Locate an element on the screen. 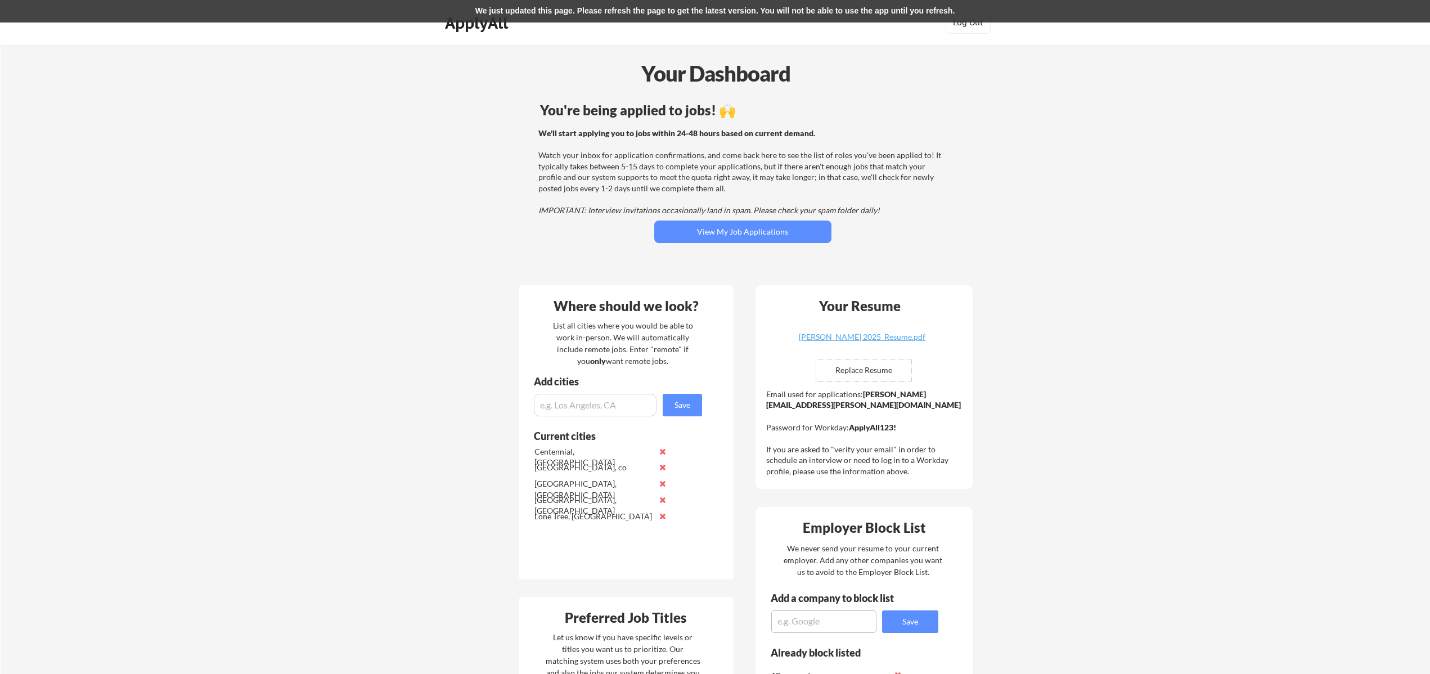 The width and height of the screenshot is (1430, 674). div: Add a company to block list is located at coordinates (841, 598).